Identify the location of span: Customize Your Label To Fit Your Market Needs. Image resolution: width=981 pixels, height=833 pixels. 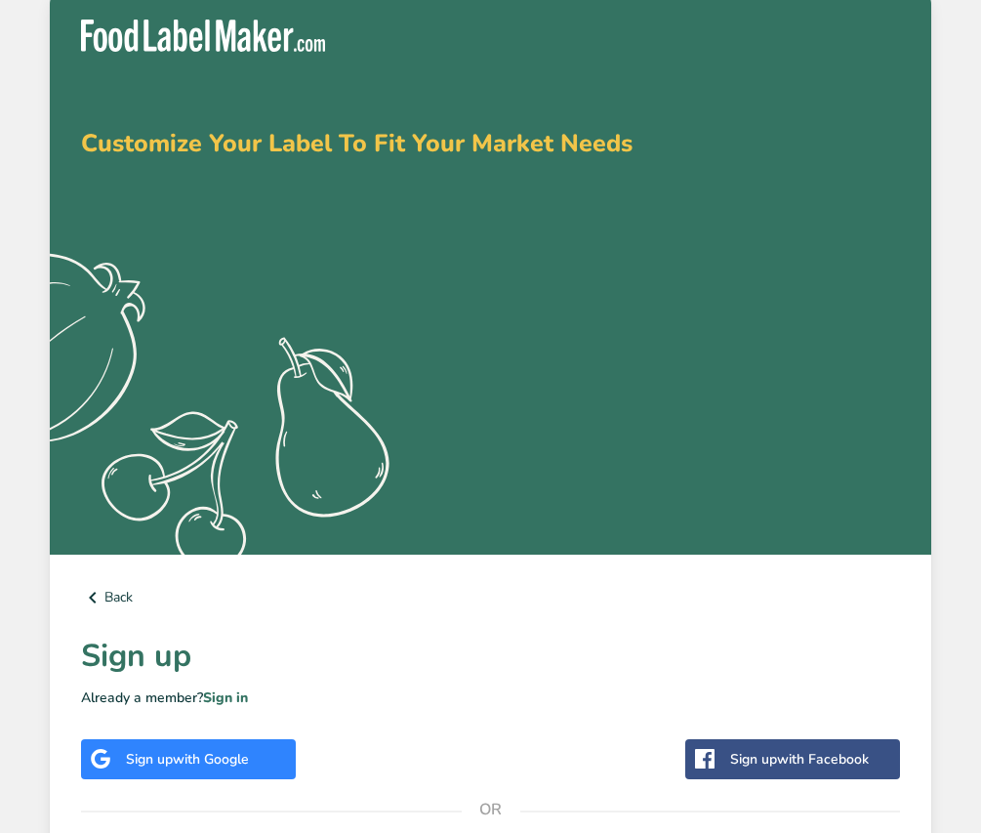
(356, 144).